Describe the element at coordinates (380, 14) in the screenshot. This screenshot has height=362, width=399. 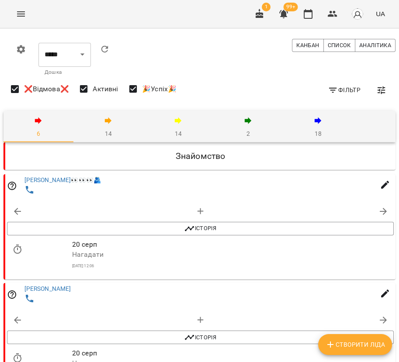
I see `button: UA` at that location.